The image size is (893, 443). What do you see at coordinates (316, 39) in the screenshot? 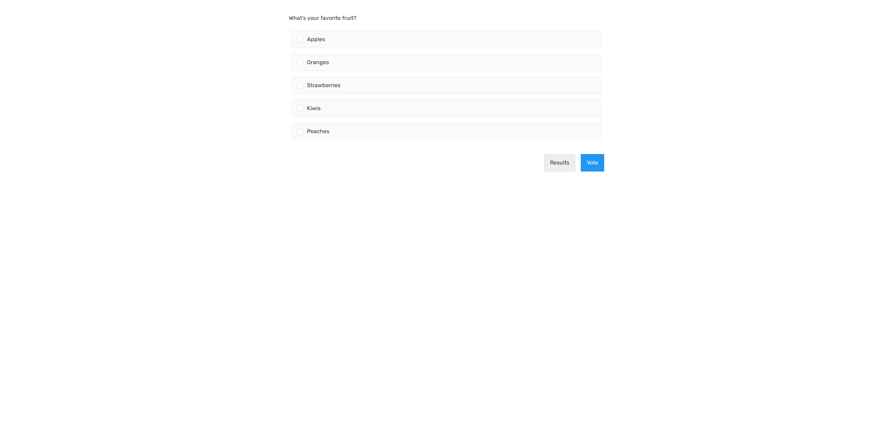
I see `span: Apples` at bounding box center [316, 39].